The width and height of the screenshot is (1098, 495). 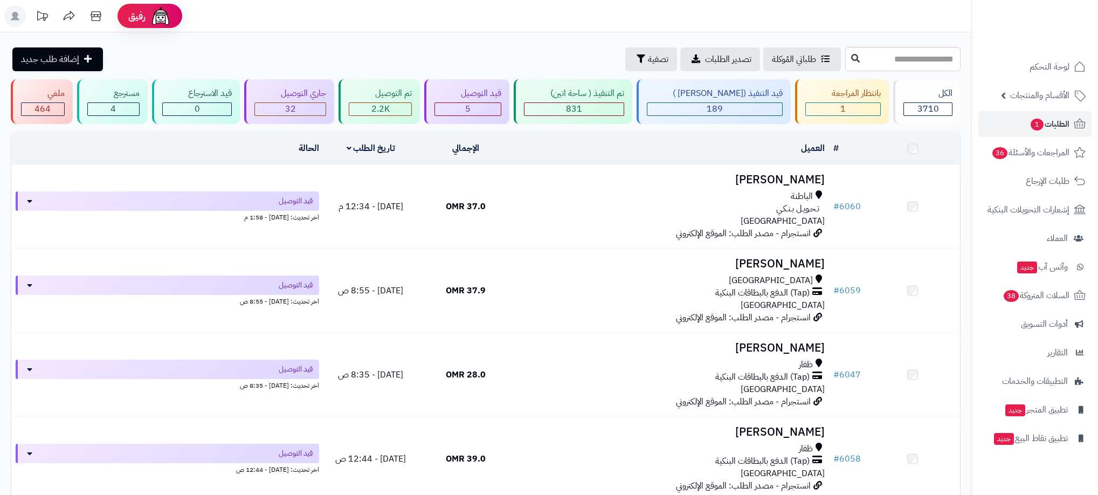 I want to click on div: 5, so click(x=468, y=109).